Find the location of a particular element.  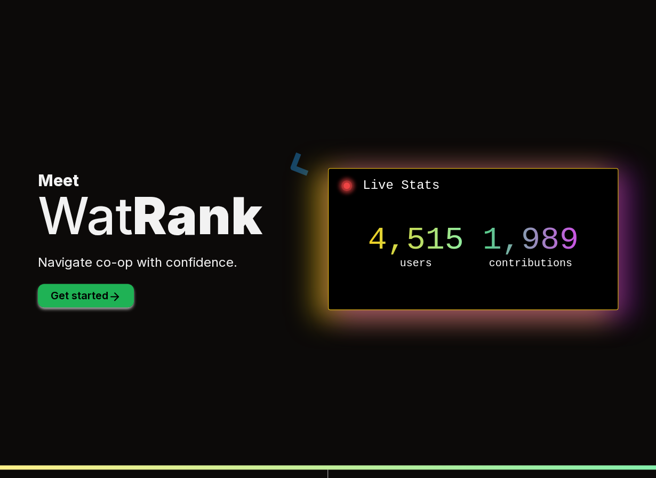

p: 1,989 is located at coordinates (530, 240).